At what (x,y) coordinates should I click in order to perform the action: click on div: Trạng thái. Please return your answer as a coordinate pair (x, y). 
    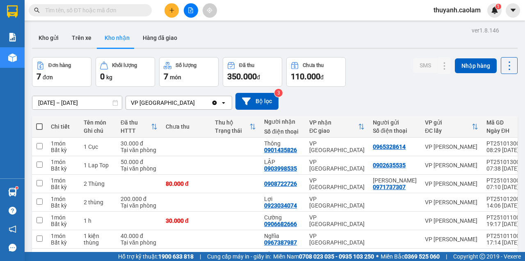
    Looking at the image, I should click on (232, 130).